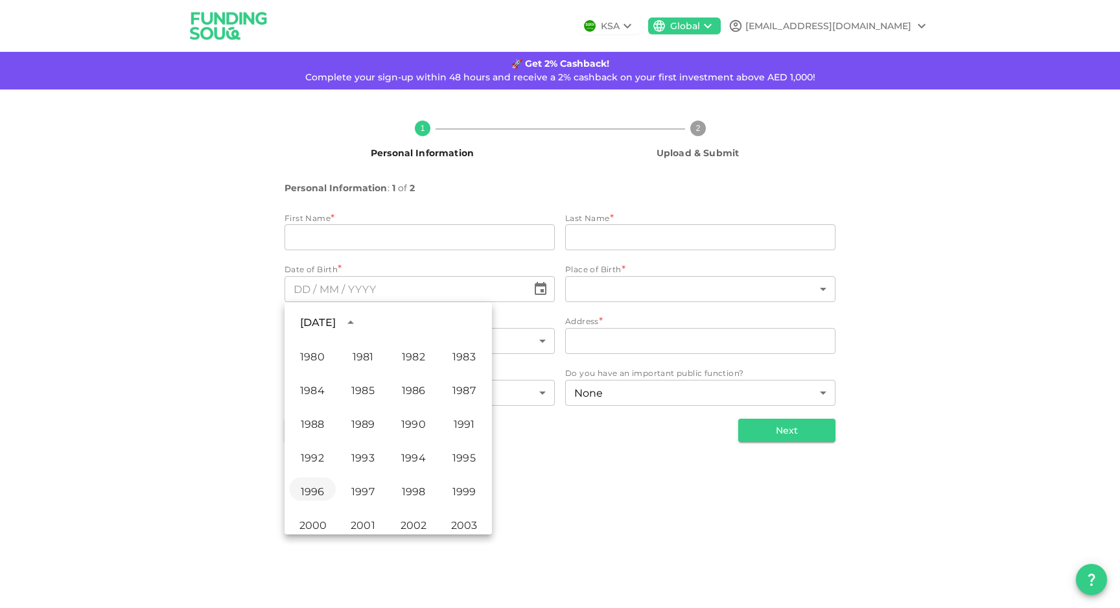 The height and width of the screenshot is (608, 1120). Describe the element at coordinates (541, 289) in the screenshot. I see `button: Choose date` at that location.